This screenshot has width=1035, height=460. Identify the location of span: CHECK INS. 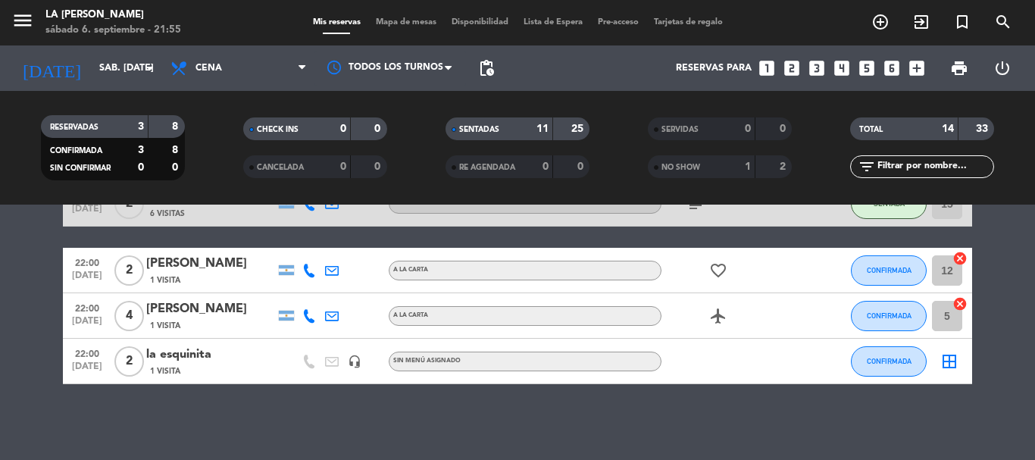
(277, 130).